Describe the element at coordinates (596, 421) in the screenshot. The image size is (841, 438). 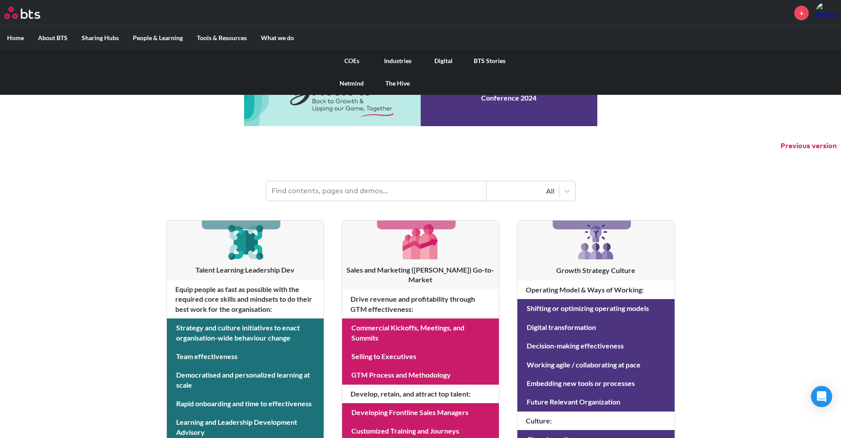
I see `h4: Culture :` at that location.